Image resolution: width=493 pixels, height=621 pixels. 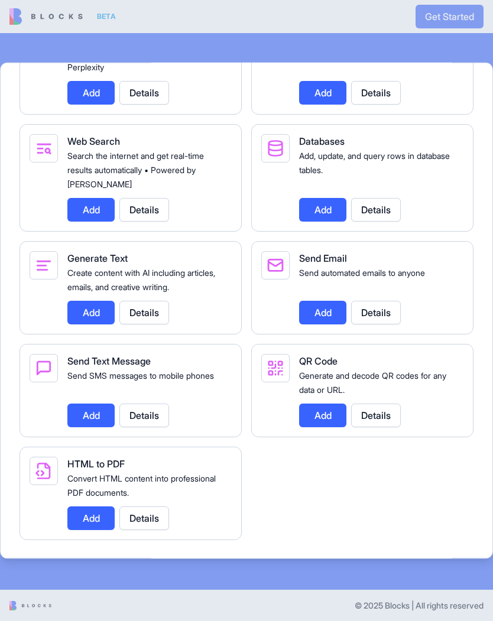 I want to click on span: Add, update, and query rows in database tables., so click(x=374, y=162).